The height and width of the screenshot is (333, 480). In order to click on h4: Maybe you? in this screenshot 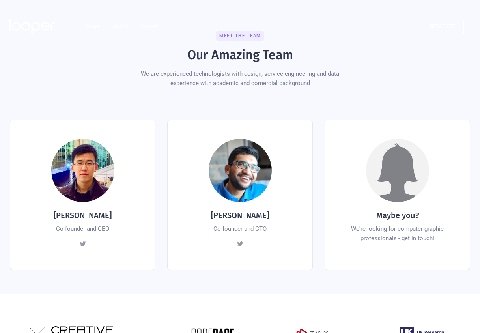, I will do `click(397, 215)`.